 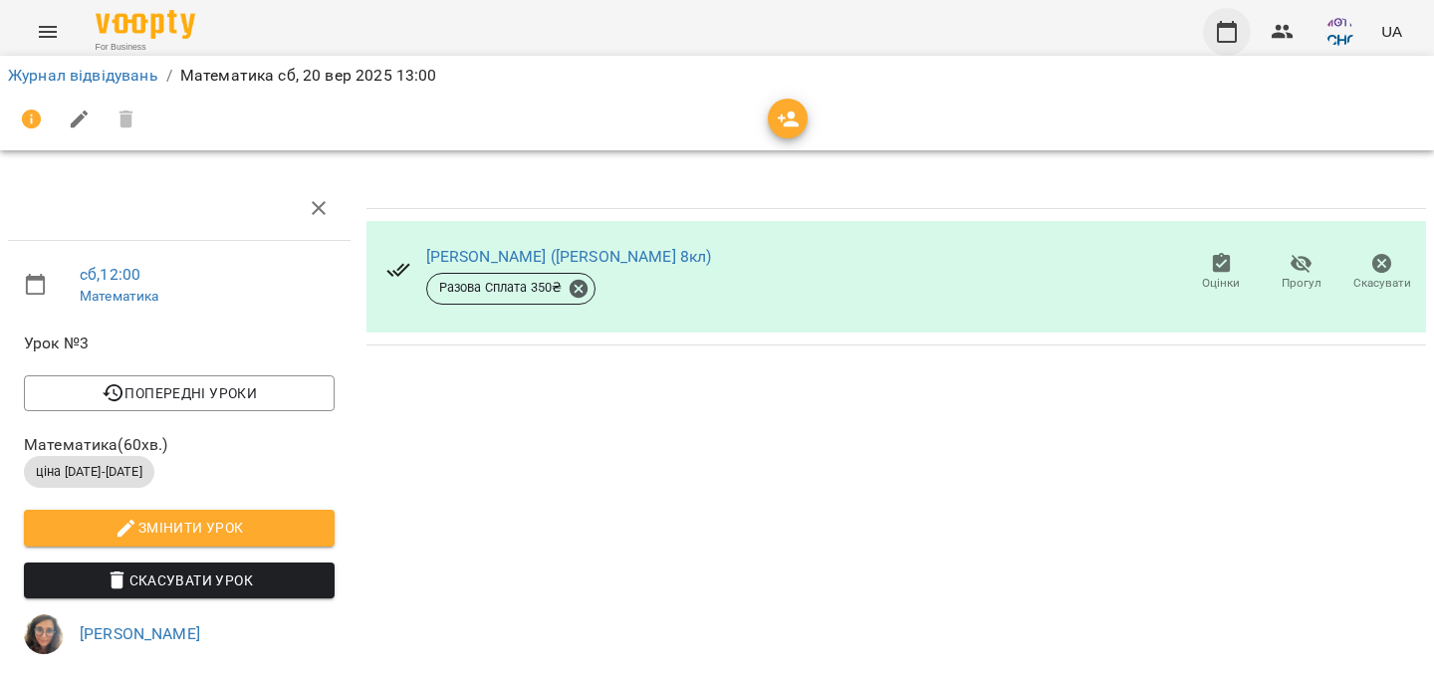 I want to click on span: Попередні уроки, so click(x=179, y=393).